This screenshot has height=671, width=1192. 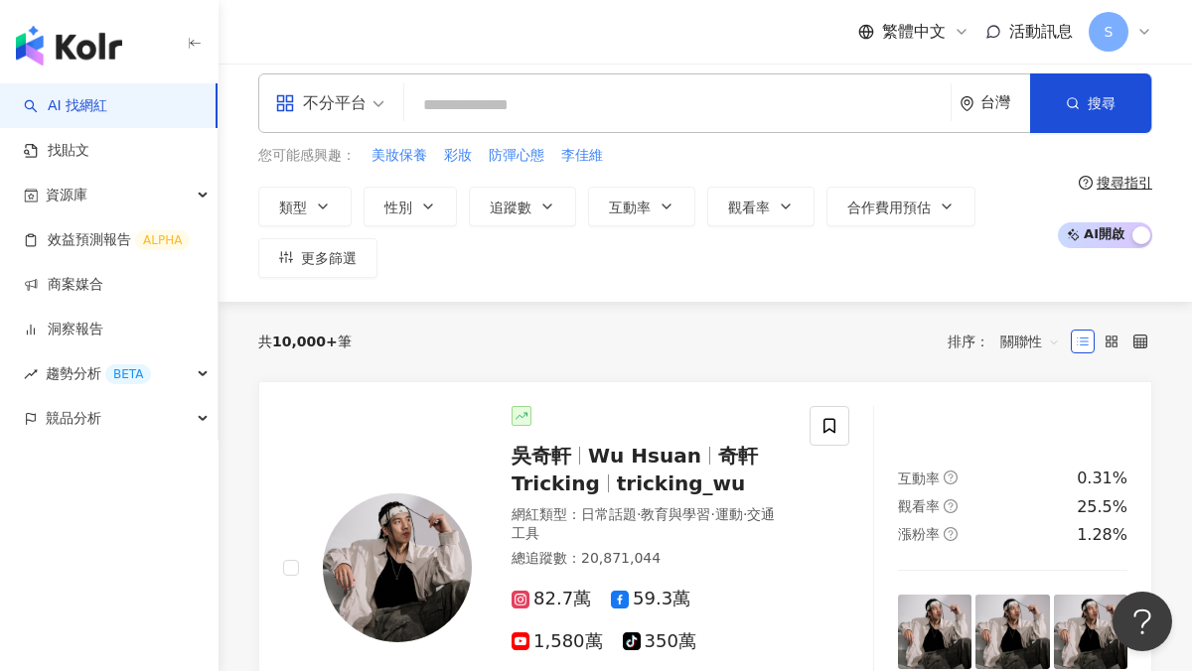 What do you see at coordinates (66, 106) in the screenshot?
I see `a: searchAI 找網紅` at bounding box center [66, 106].